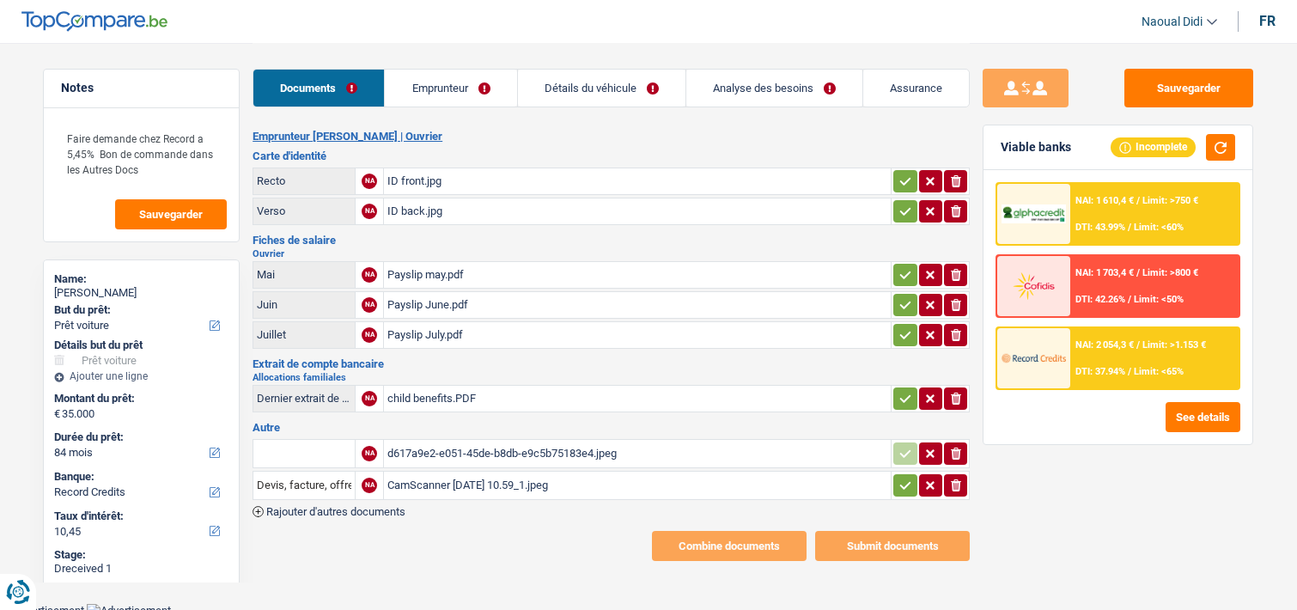  Describe the element at coordinates (611, 155) in the screenshot. I see `h3: Carte d'identité` at that location.